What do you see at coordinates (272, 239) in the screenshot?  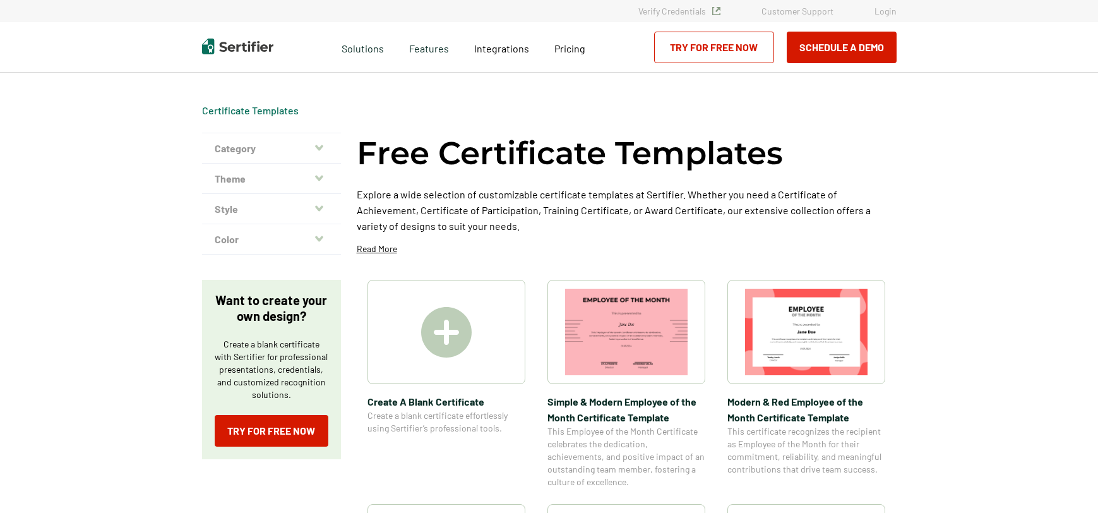 I see `button: Color` at bounding box center [272, 239].